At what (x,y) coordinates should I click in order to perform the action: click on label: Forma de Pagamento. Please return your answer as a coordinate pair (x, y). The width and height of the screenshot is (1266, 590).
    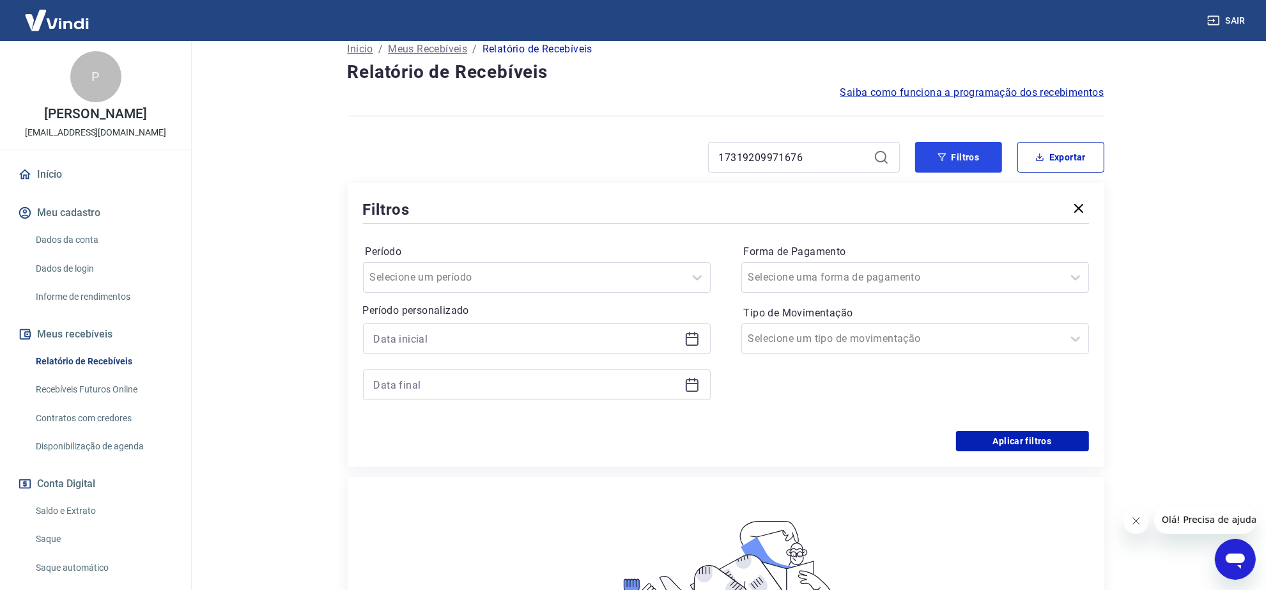
    Looking at the image, I should click on (915, 252).